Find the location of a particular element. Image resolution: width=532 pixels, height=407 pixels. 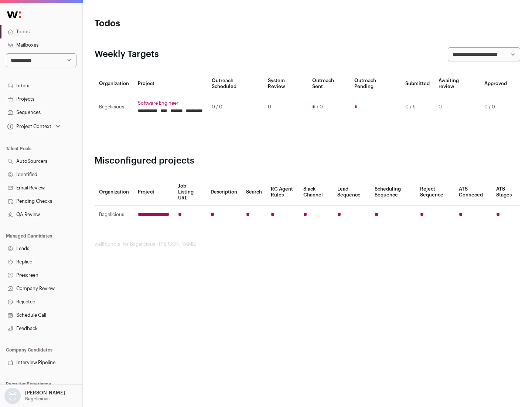

td: 0 / 6 is located at coordinates (418, 107).